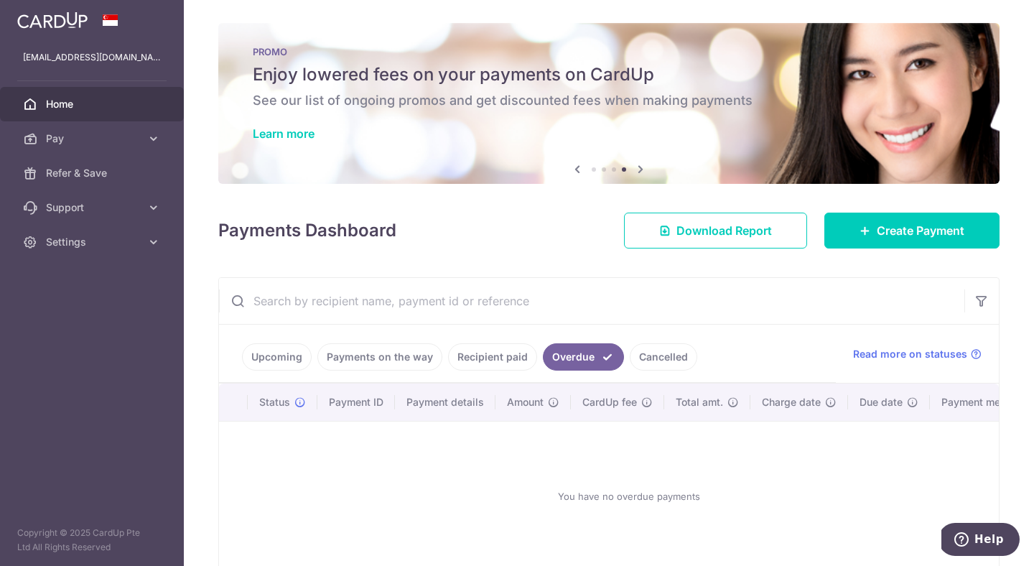 This screenshot has width=1034, height=566. What do you see at coordinates (93, 104) in the screenshot?
I see `span: Home` at bounding box center [93, 104].